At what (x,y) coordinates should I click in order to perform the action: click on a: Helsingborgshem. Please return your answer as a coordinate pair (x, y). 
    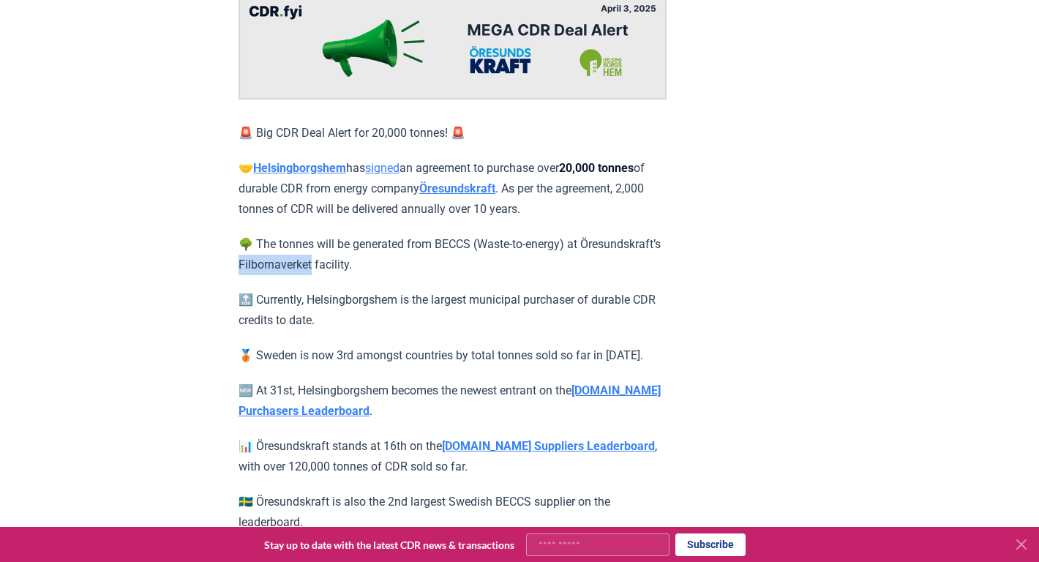
    Looking at the image, I should click on (299, 168).